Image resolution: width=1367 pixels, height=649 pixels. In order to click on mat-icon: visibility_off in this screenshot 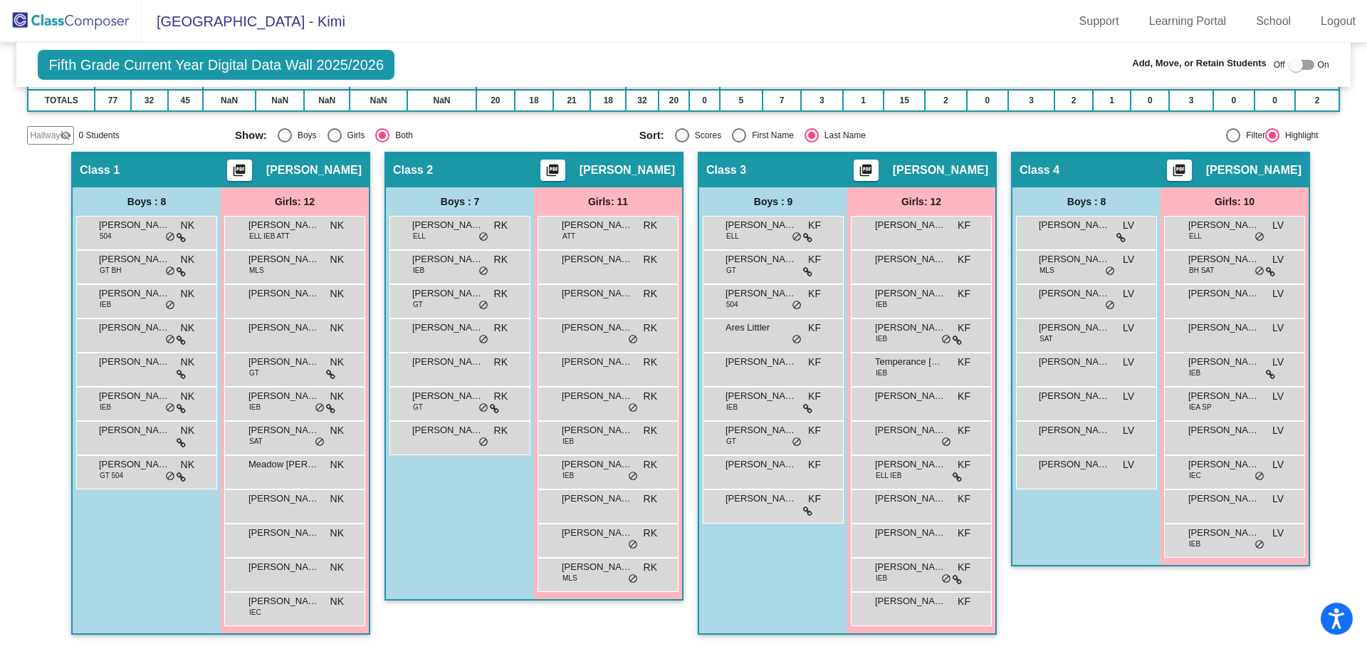, I will do `click(66, 135)`.